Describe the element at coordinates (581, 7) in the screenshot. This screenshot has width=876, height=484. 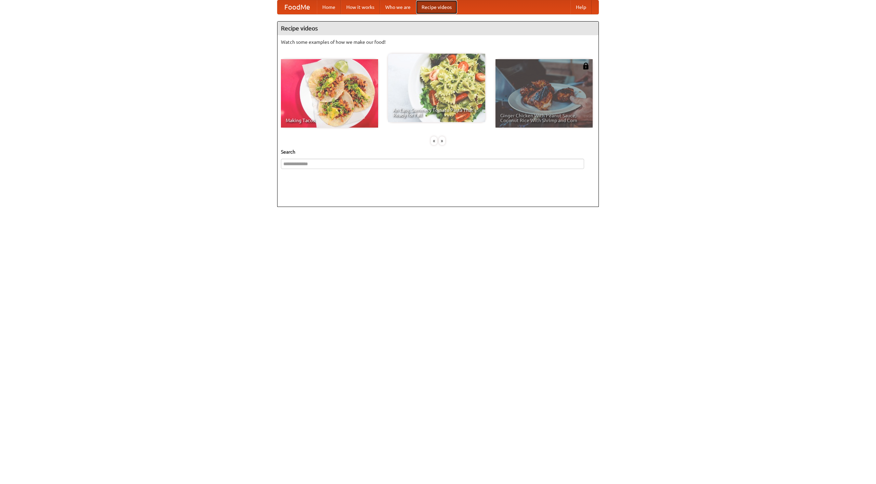
I see `a: Help` at that location.